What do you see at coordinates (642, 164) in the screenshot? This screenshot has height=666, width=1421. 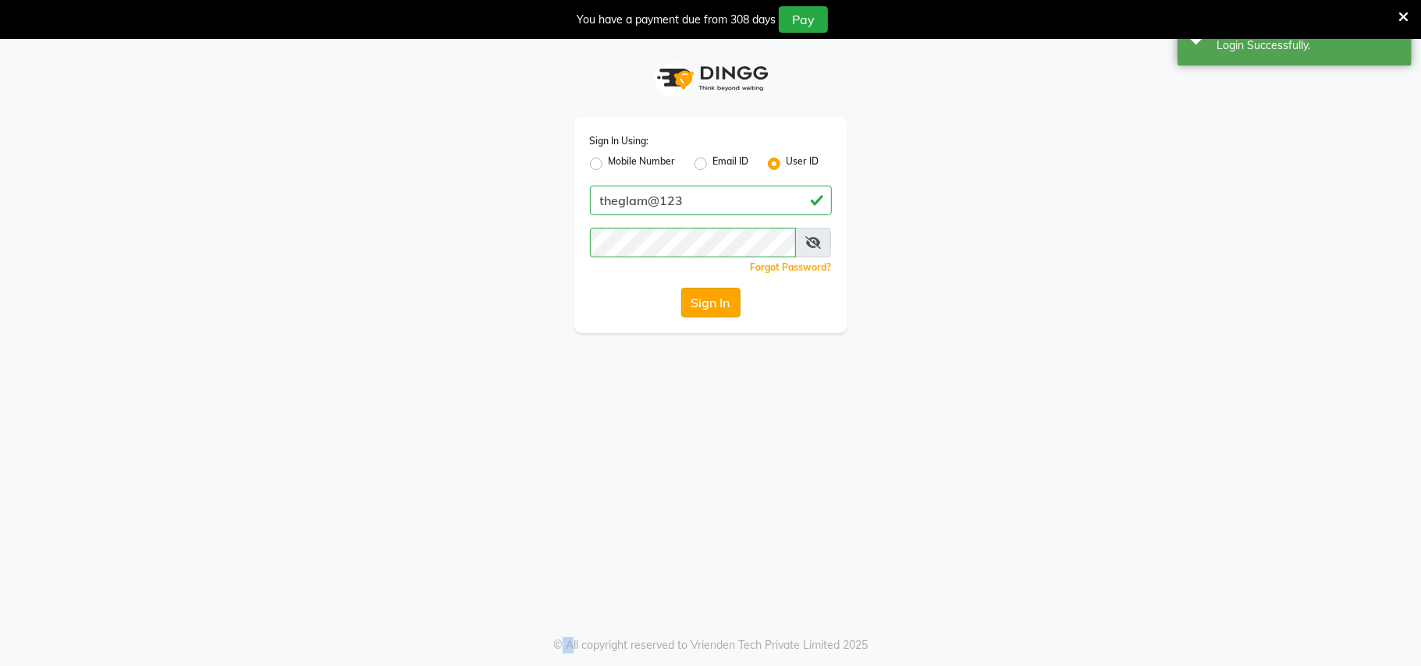 I see `label: Mobile Number` at bounding box center [642, 164].